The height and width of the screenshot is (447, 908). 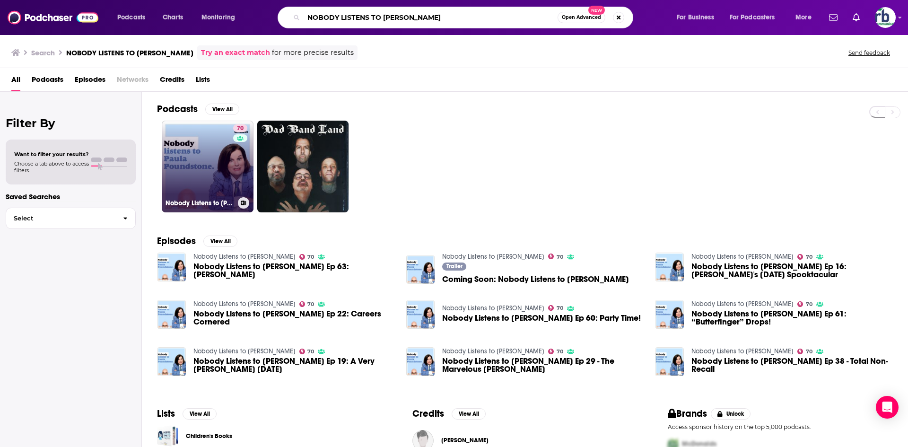 What do you see at coordinates (52, 154) in the screenshot?
I see `span: Want to filter your results?` at bounding box center [52, 154].